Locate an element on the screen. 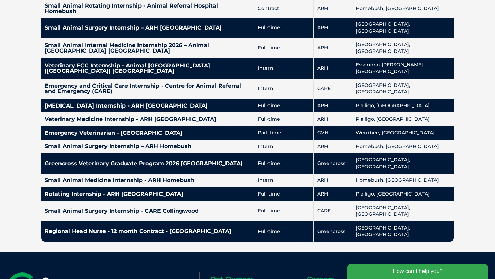 Image resolution: width=495 pixels, height=279 pixels. td: Part-time is located at coordinates (284, 133).